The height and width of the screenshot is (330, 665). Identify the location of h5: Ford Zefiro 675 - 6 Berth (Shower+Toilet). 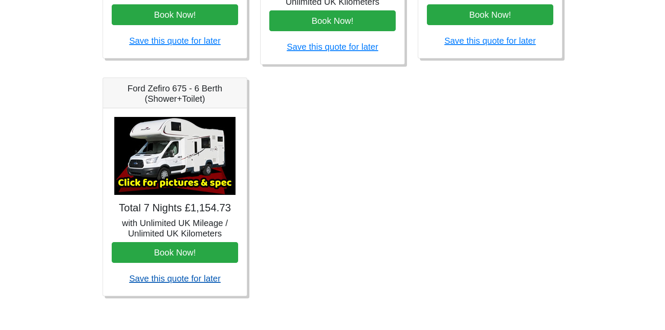
(175, 93).